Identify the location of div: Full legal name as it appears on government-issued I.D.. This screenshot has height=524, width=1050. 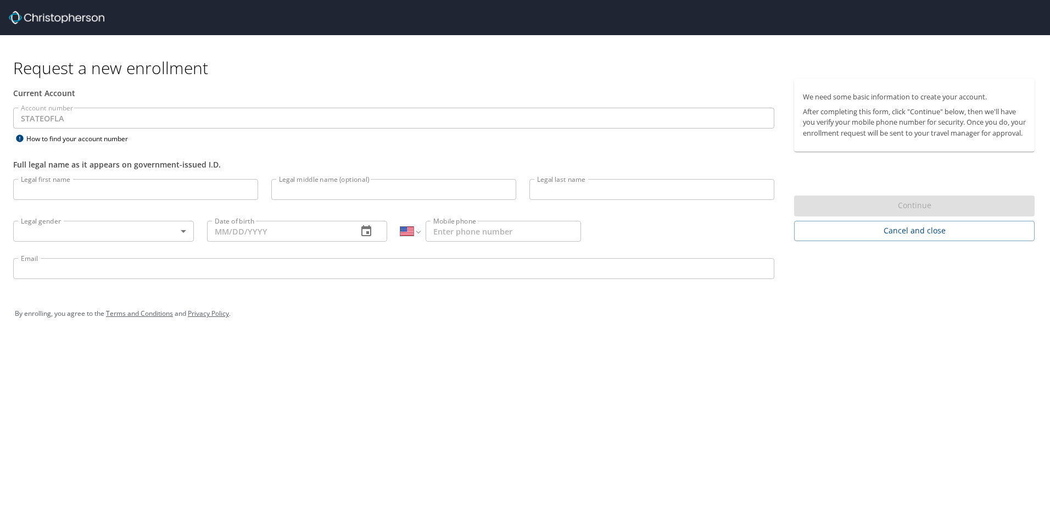
(394, 164).